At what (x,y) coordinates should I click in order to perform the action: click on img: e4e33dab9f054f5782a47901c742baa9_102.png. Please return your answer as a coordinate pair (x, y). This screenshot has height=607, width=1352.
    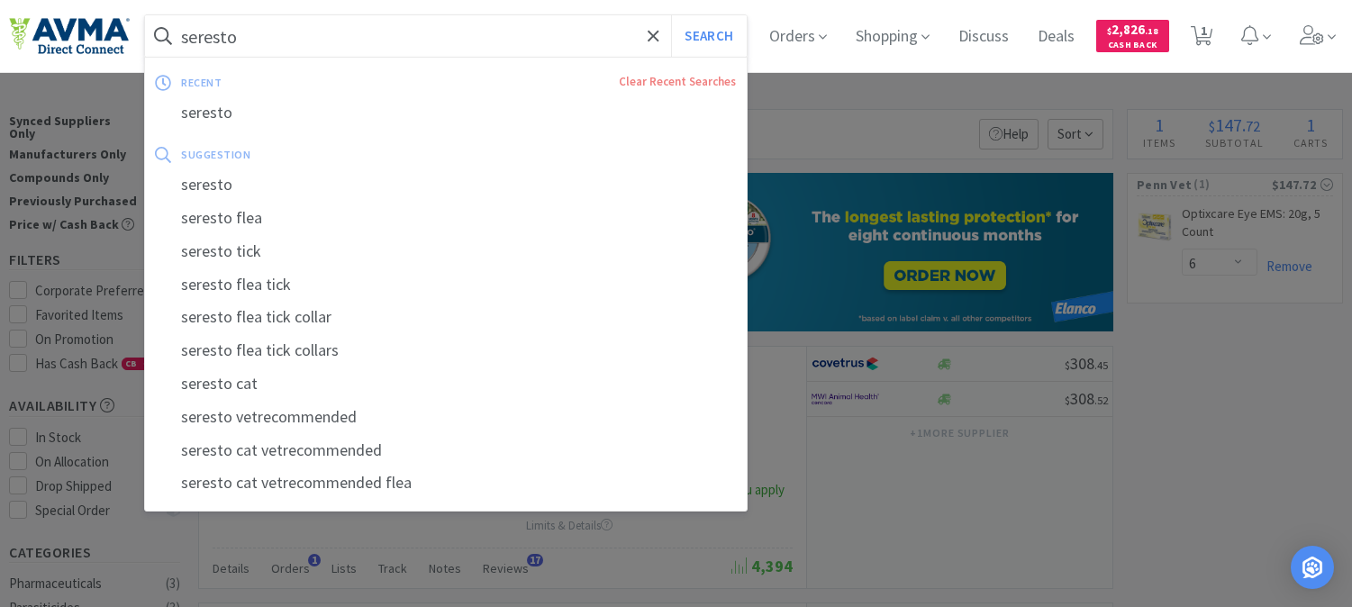
    Looking at the image, I should click on (69, 36).